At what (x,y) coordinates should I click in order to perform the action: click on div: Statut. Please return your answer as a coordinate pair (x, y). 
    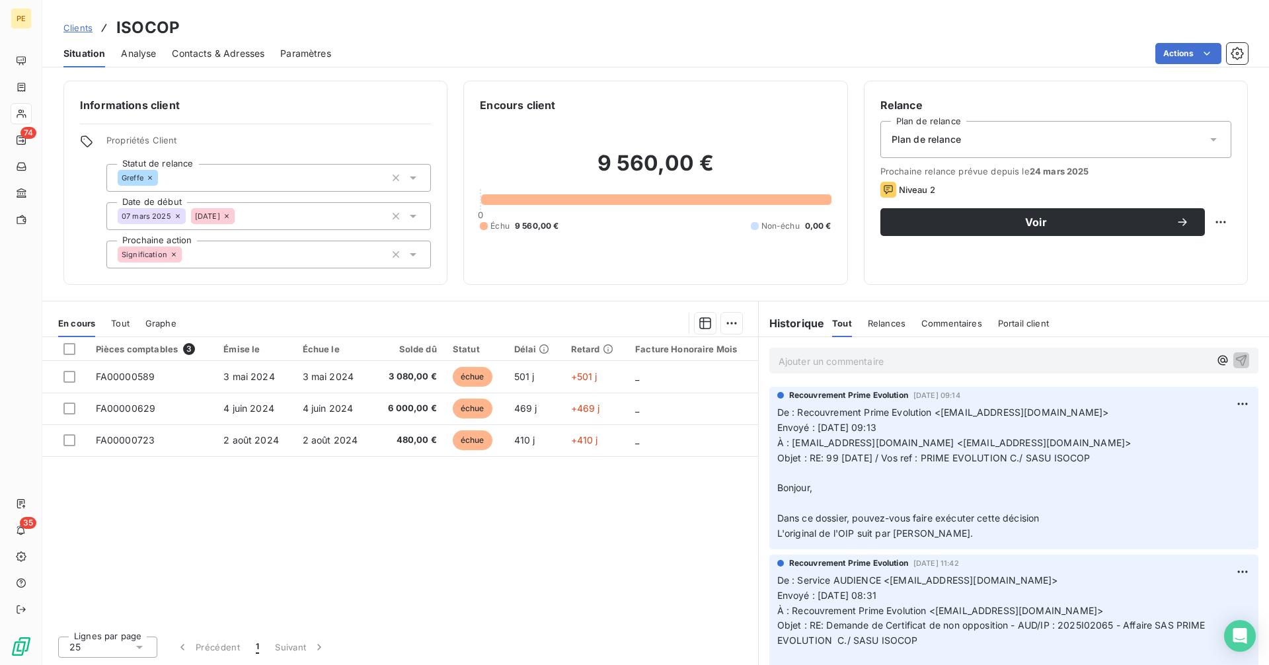
    Looking at the image, I should click on (475, 349).